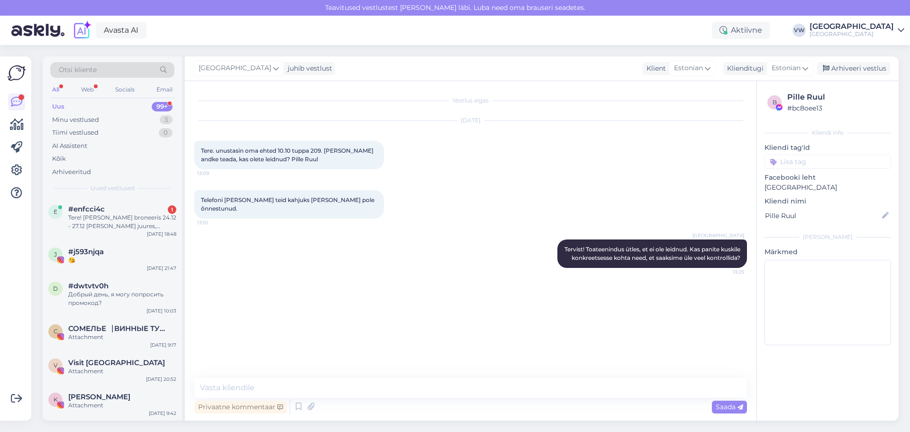 The width and height of the screenshot is (910, 432). I want to click on span: V, so click(55, 365).